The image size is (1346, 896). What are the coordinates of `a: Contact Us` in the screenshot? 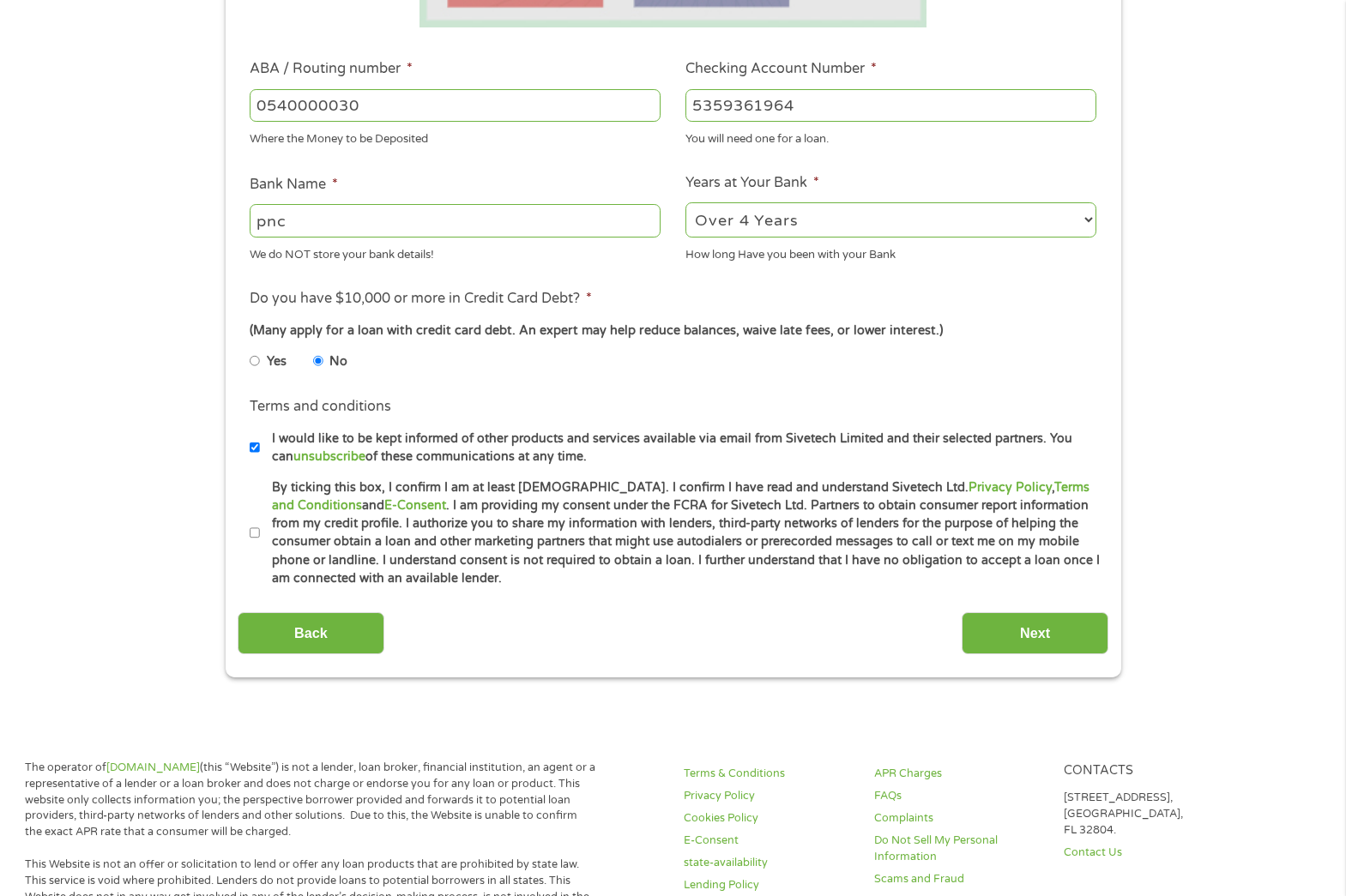 It's located at (1148, 852).